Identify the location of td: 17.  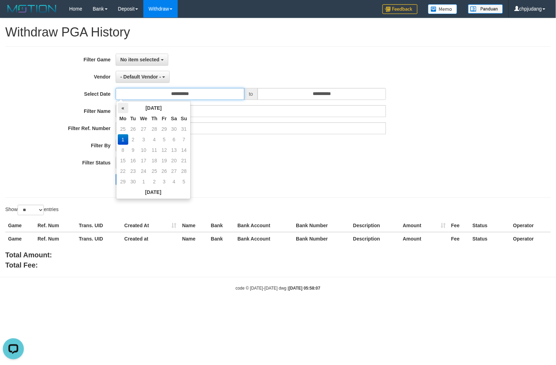
(143, 161).